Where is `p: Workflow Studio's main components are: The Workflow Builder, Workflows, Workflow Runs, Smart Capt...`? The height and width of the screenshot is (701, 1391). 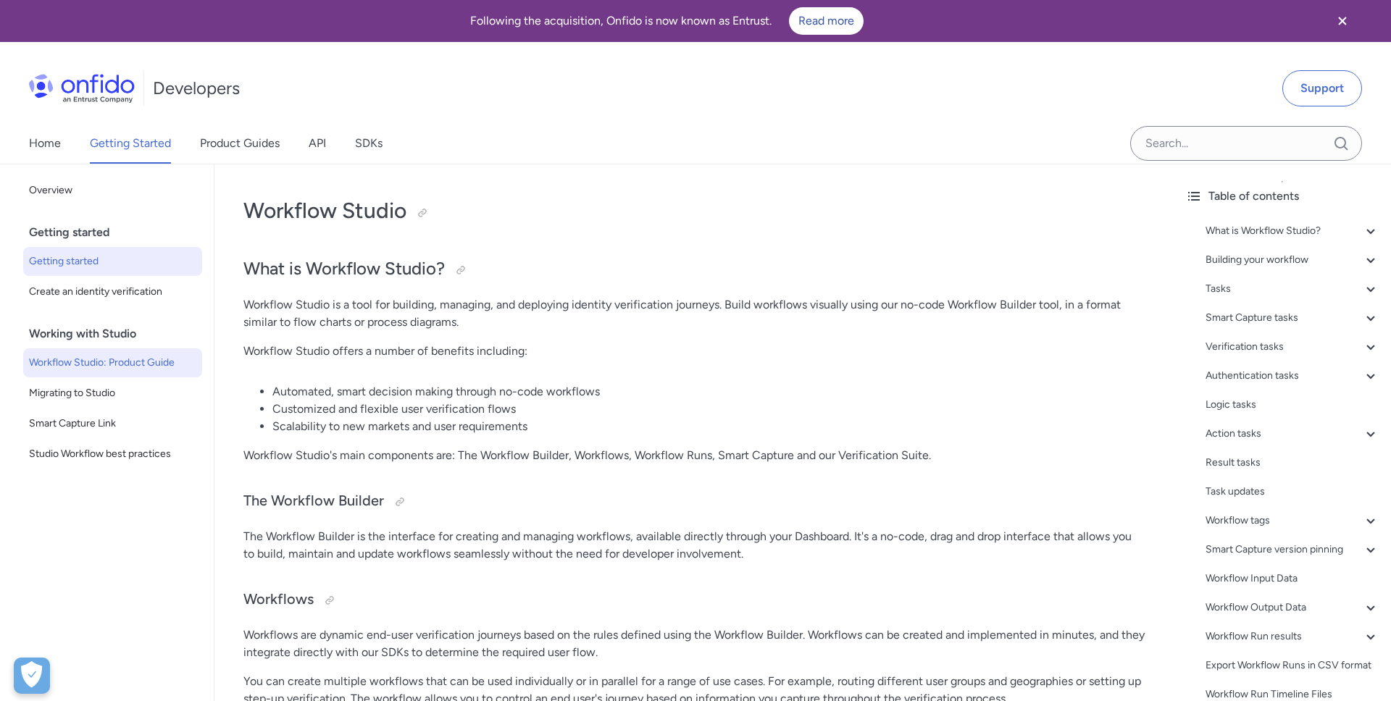 p: Workflow Studio's main components are: The Workflow Builder, Workflows, Workflow Runs, Smart Capt... is located at coordinates (694, 456).